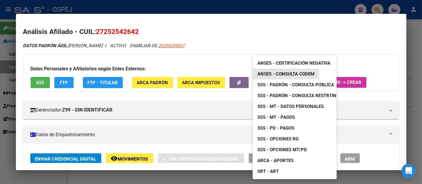 This screenshot has width=422, height=184. I want to click on span: ARCA - Aportes, so click(276, 161).